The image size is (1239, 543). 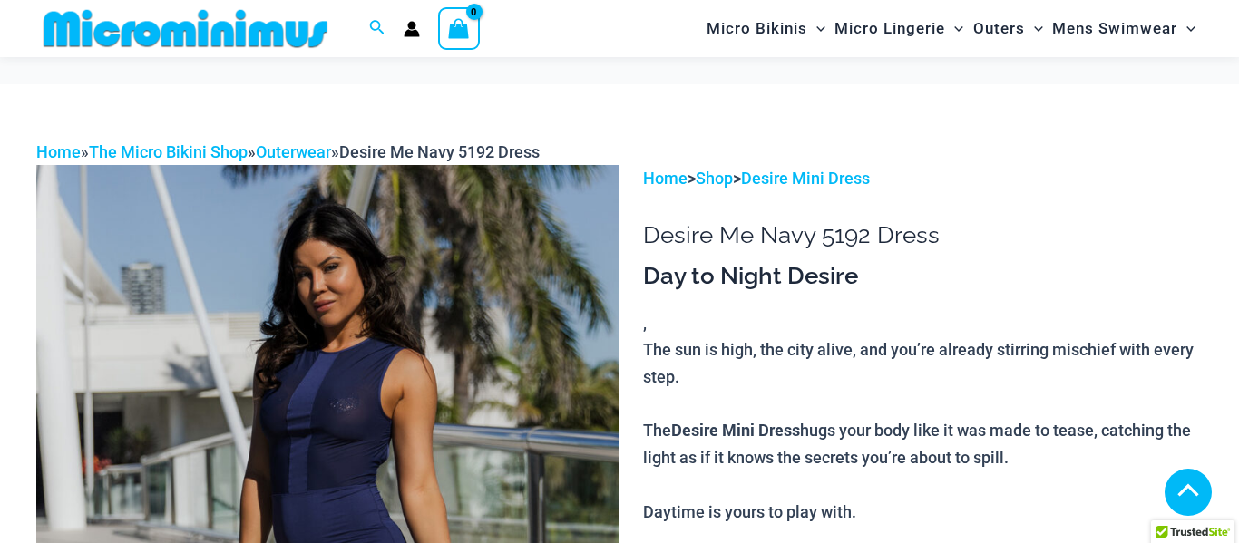 I want to click on span: Micro Bikinis, so click(x=756, y=28).